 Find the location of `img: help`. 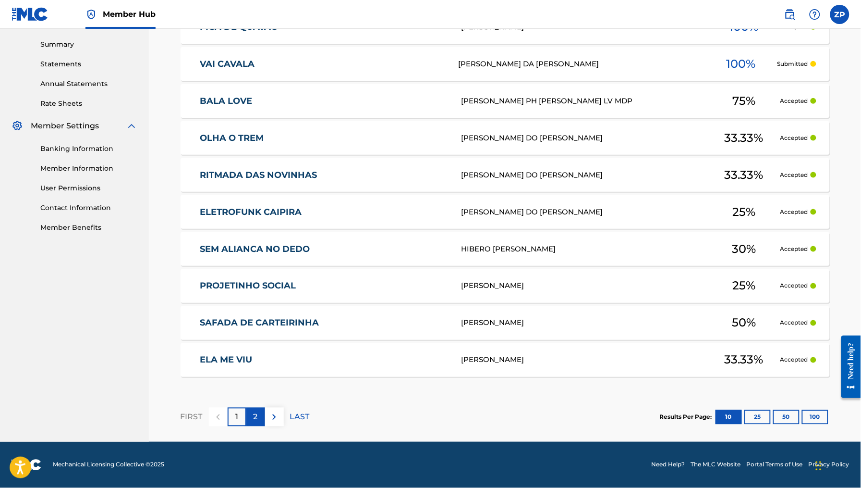

img: help is located at coordinates (815, 14).